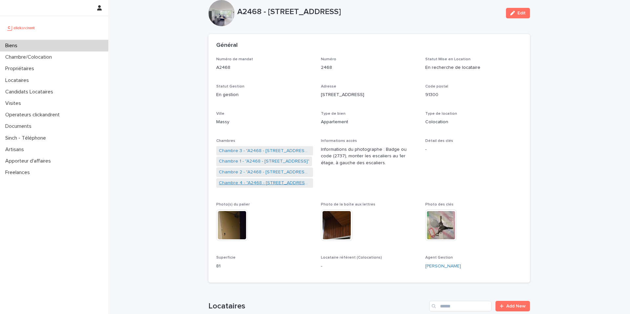 The width and height of the screenshot is (630, 314). Describe the element at coordinates (264, 266) in the screenshot. I see `p: 81` at that location.